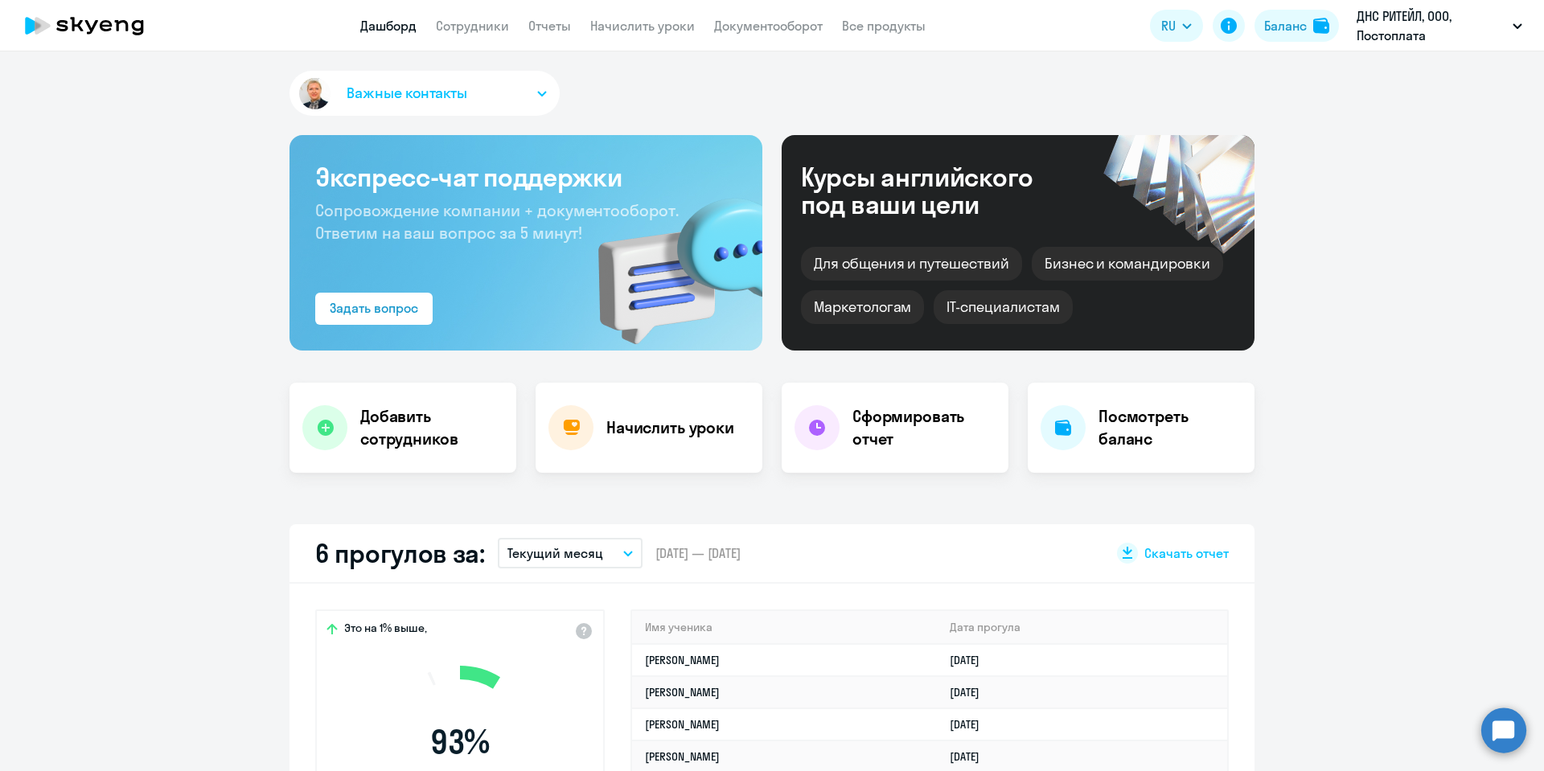 The image size is (1544, 771). What do you see at coordinates (472, 26) in the screenshot?
I see `a: Сотрудники` at bounding box center [472, 26].